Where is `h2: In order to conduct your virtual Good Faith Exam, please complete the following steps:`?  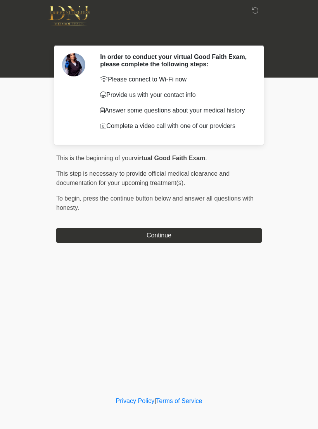 h2: In order to conduct your virtual Good Faith Exam, please complete the following steps: is located at coordinates (175, 60).